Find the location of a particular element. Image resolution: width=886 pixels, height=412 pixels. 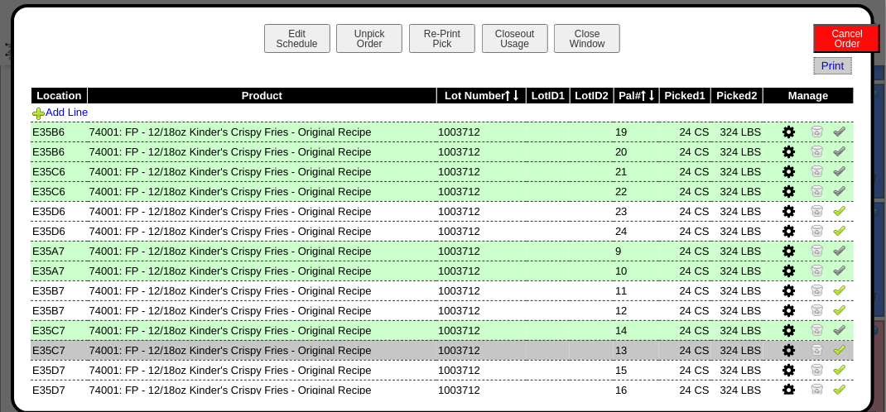

td: E35B7 is located at coordinates (59, 310).